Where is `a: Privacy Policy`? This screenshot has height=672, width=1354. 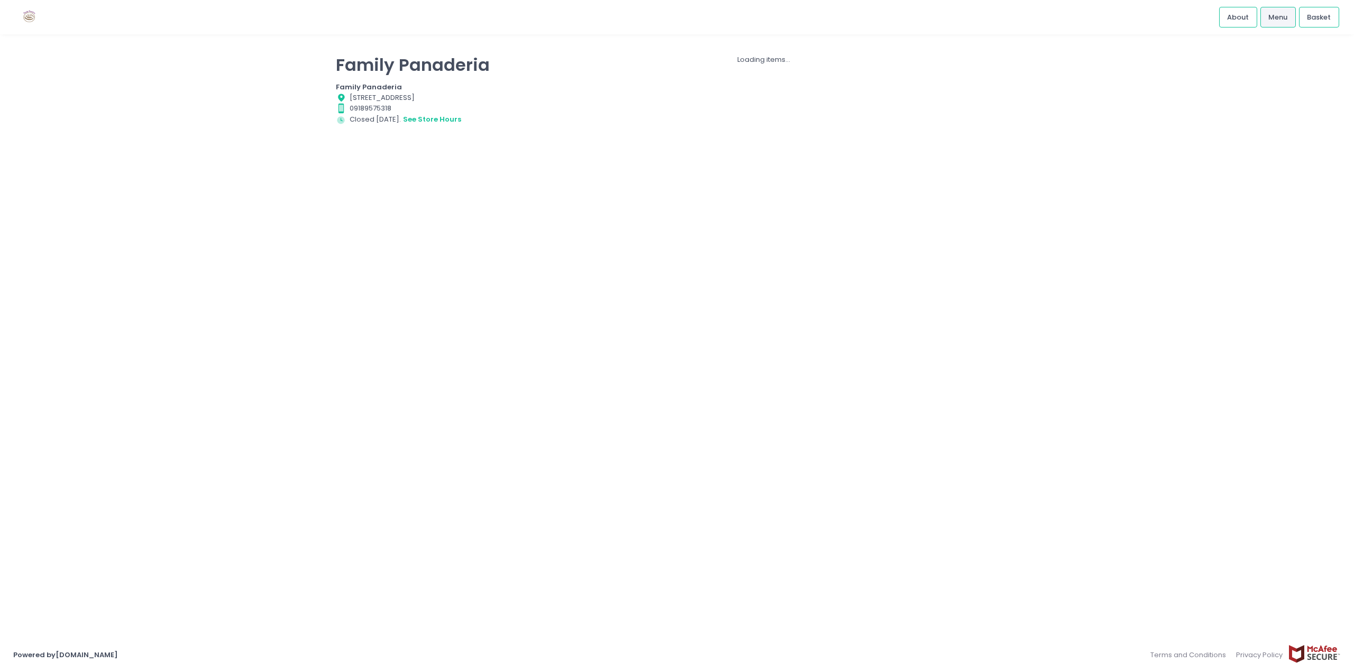 a: Privacy Policy is located at coordinates (1260, 655).